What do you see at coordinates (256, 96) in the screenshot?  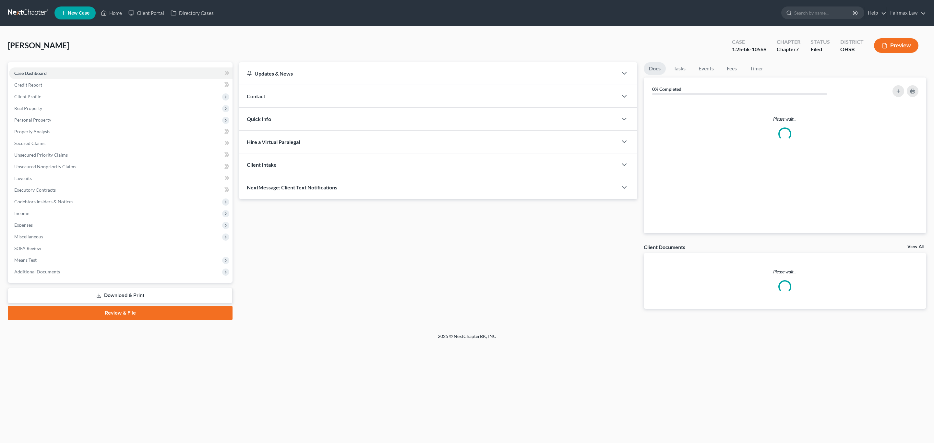 I see `span: Contact` at bounding box center [256, 96].